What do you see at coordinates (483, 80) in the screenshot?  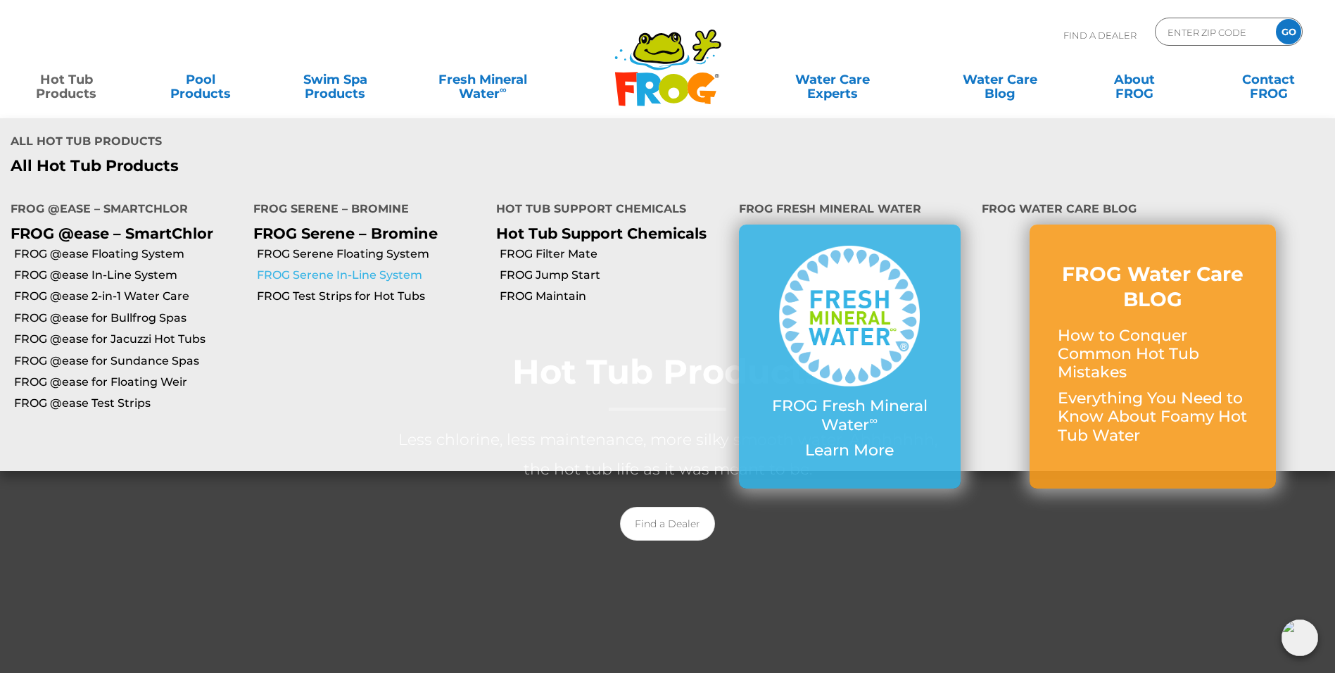 I see `a: Fresh MineralWater∞` at bounding box center [483, 80].